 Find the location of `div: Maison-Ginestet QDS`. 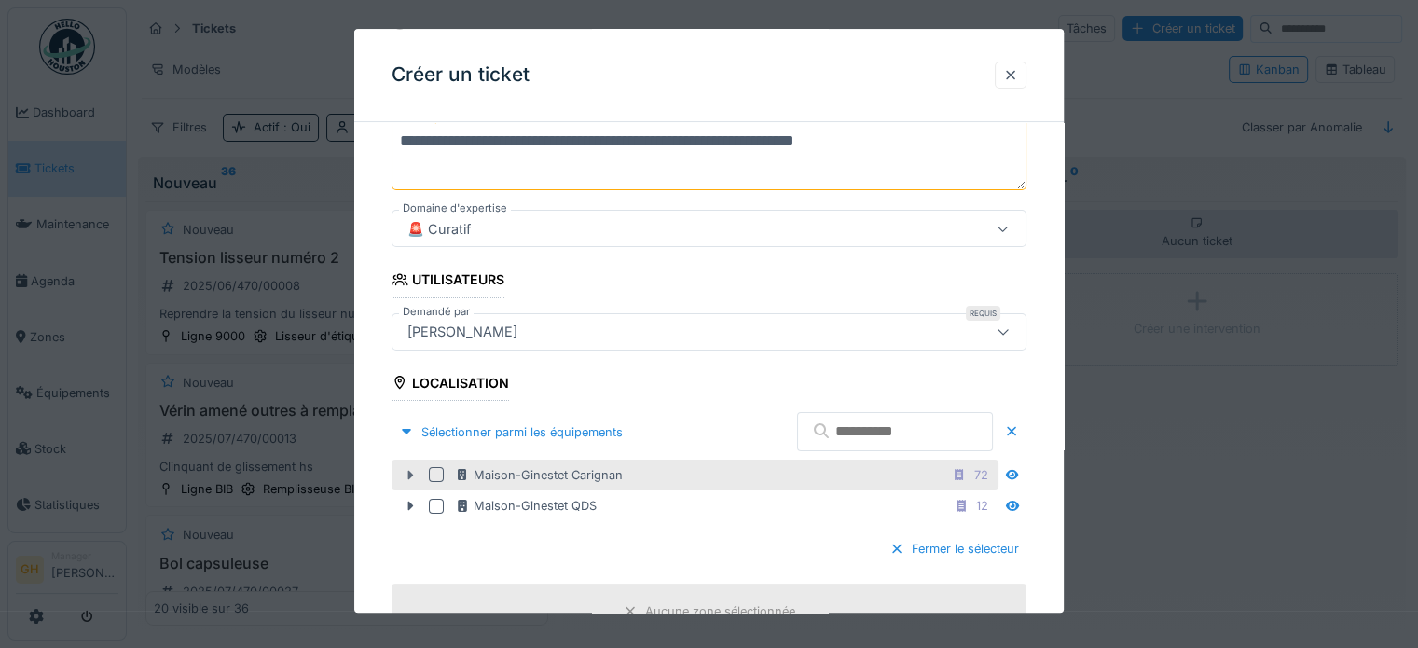

div: Maison-Ginestet QDS is located at coordinates (526, 505).